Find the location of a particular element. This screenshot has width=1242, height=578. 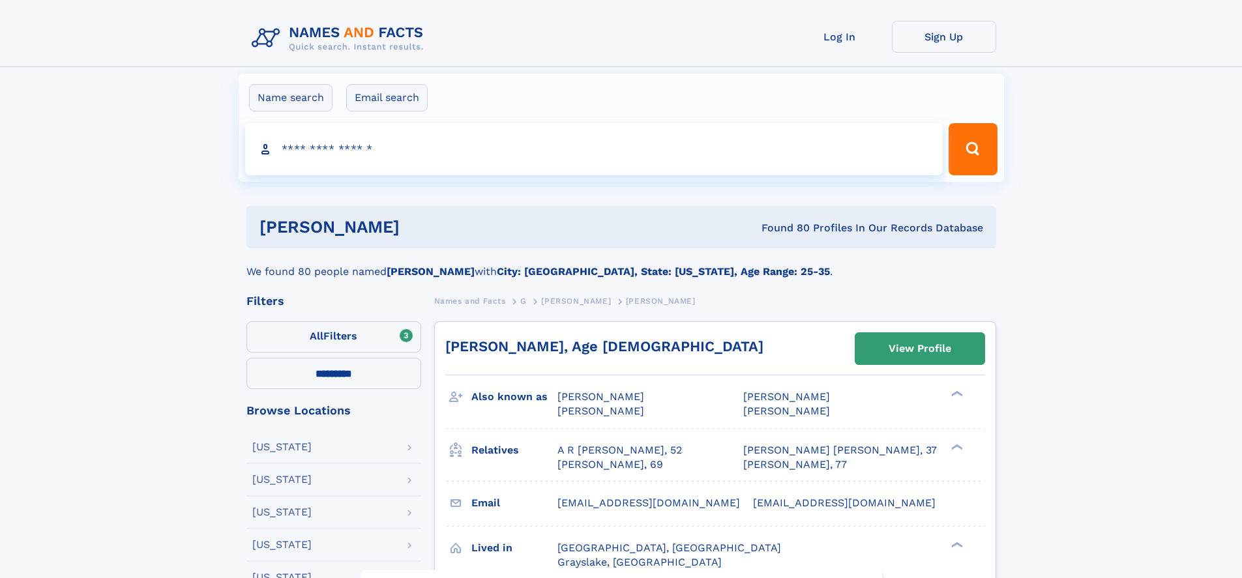

div: We found 80 people named with . is located at coordinates (621, 264).